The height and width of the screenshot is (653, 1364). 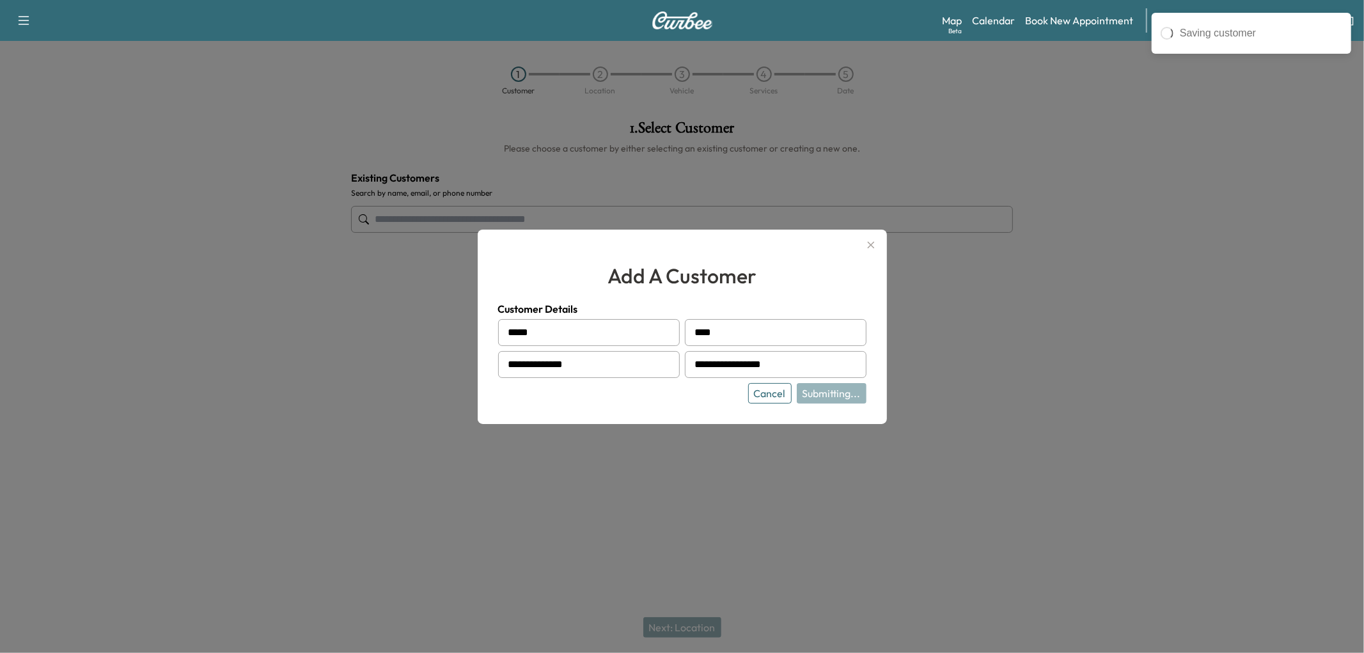 I want to click on h4: Customer Details, so click(x=682, y=309).